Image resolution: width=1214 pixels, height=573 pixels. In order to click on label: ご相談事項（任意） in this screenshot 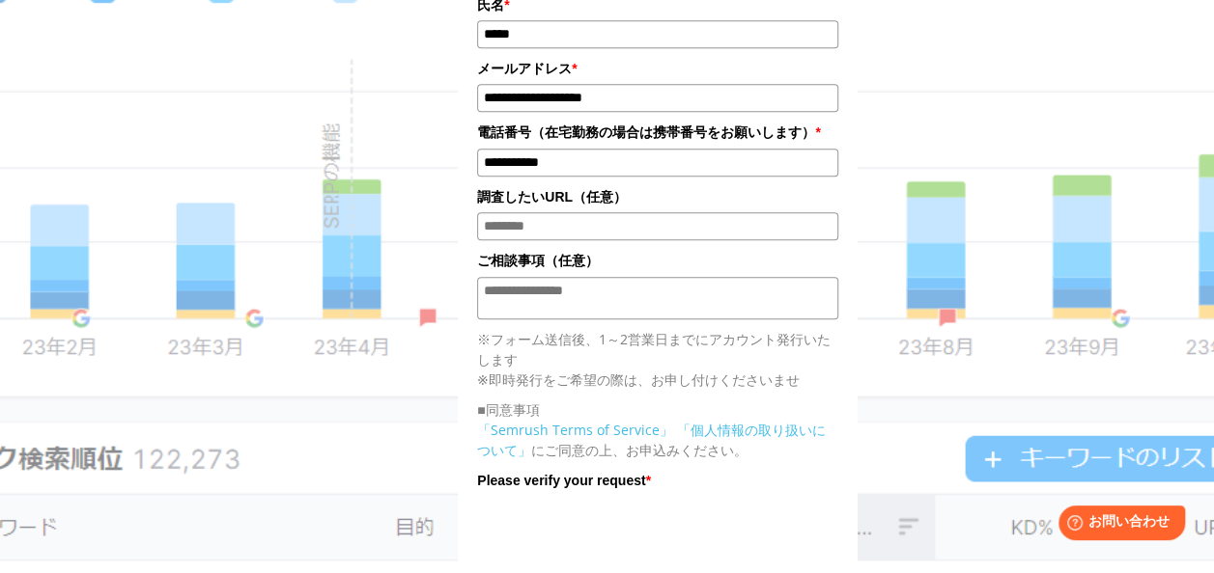, I will do `click(657, 261)`.